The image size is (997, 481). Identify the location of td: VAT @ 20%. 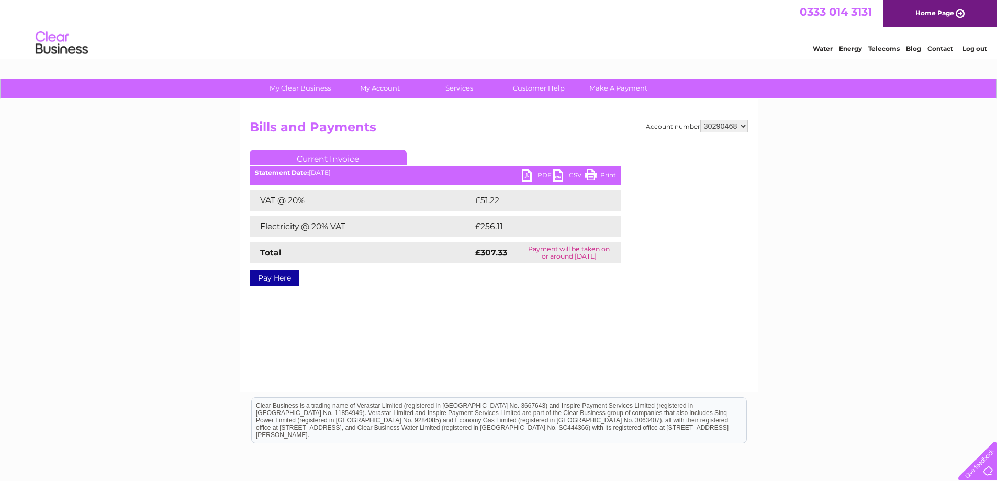
(361, 200).